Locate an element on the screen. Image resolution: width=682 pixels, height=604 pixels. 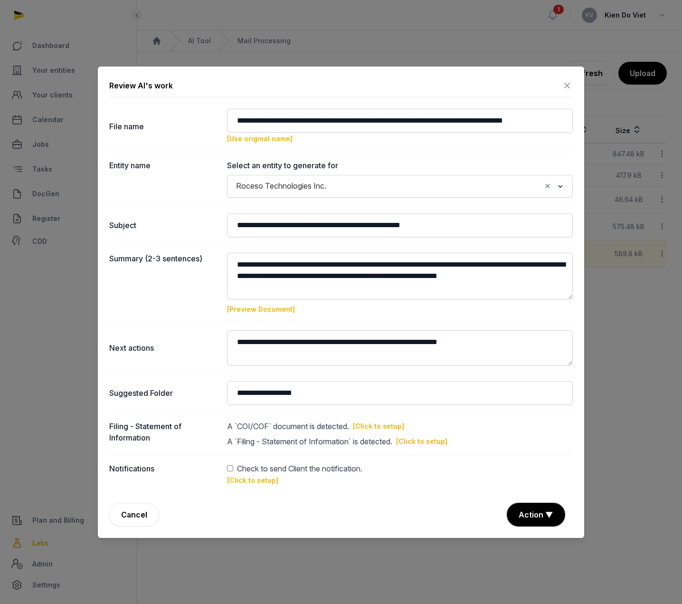
dt: Subject is located at coordinates (164, 225).